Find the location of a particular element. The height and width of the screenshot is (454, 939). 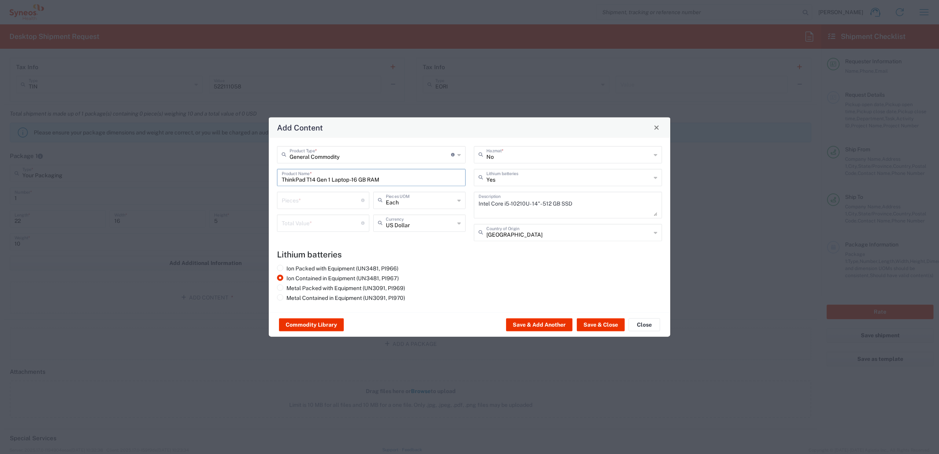

label: Metal Packed with Equipment (UN3091, PI969) is located at coordinates (341, 288).